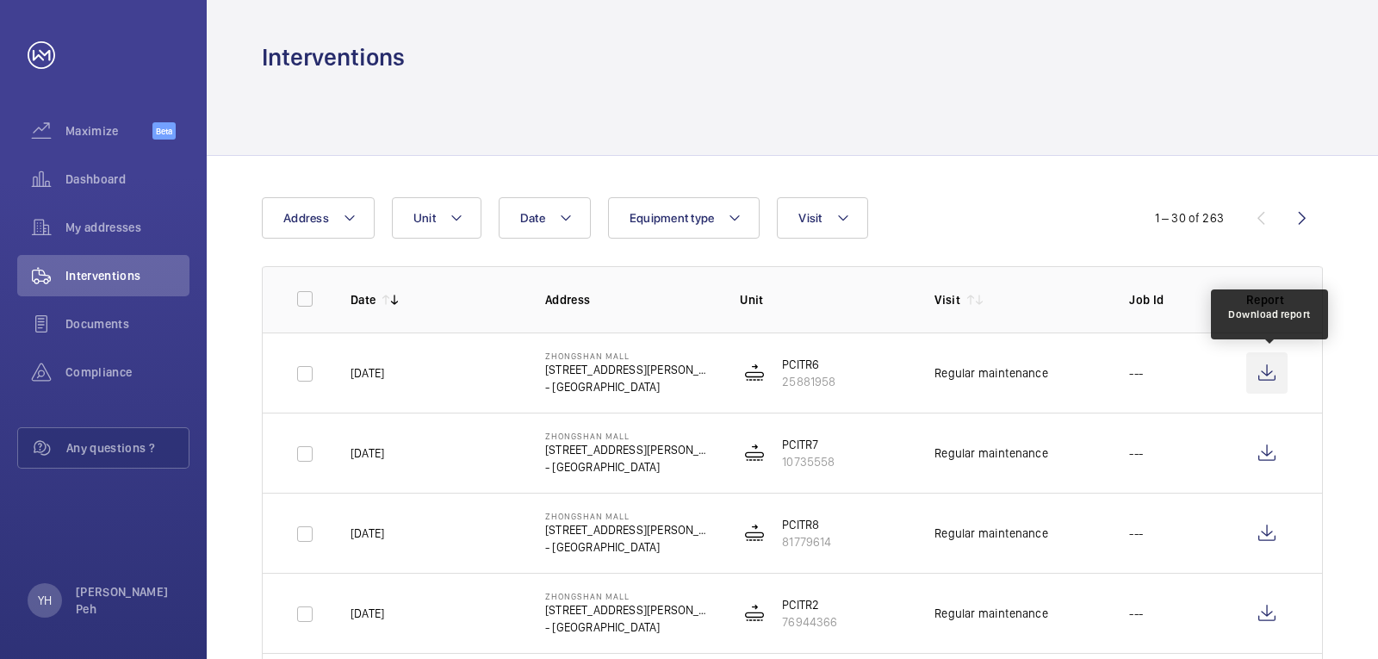 The height and width of the screenshot is (659, 1378). Describe the element at coordinates (809, 382) in the screenshot. I see `p: 25881958` at that location.